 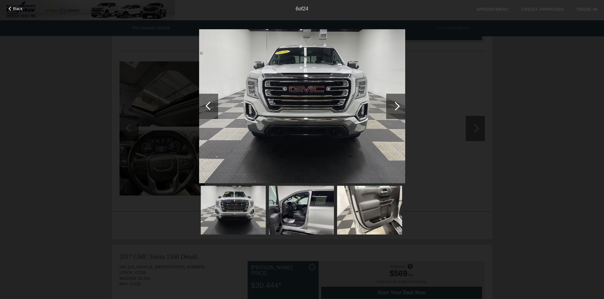 What do you see at coordinates (369, 210) in the screenshot?
I see `img: f60cbf429d99c7df5db2d73ff1e8828fx.jpg` at bounding box center [369, 210].